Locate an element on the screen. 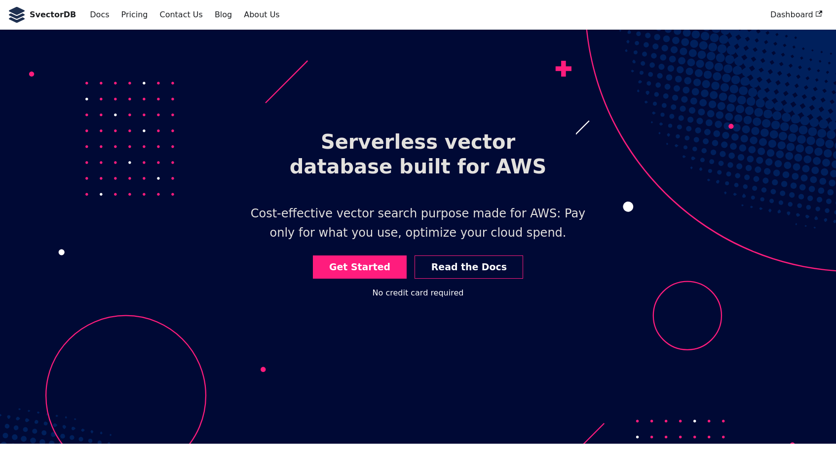 The image size is (836, 460). a: Docs is located at coordinates (99, 15).